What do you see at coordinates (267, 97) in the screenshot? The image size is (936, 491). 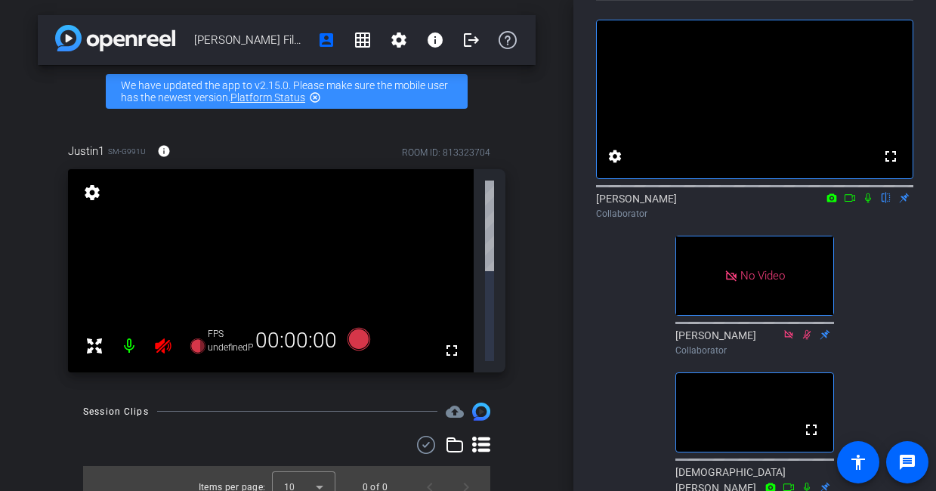 I see `a: Platform Status` at bounding box center [267, 97].